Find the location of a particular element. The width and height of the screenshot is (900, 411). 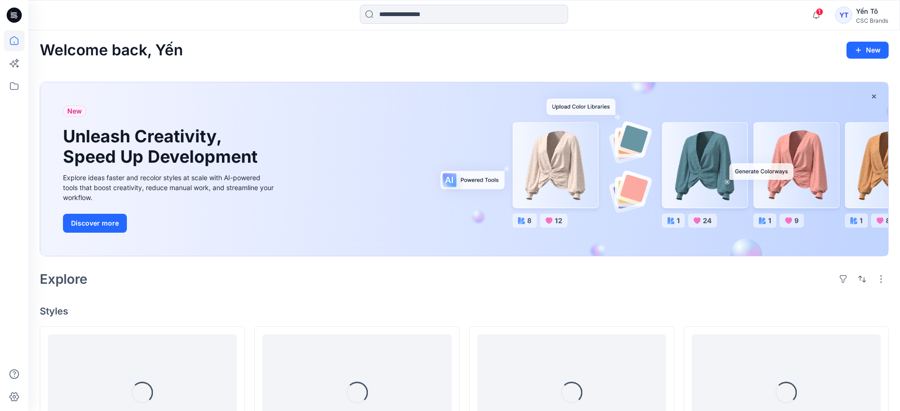

button: Discover more is located at coordinates (95, 223).